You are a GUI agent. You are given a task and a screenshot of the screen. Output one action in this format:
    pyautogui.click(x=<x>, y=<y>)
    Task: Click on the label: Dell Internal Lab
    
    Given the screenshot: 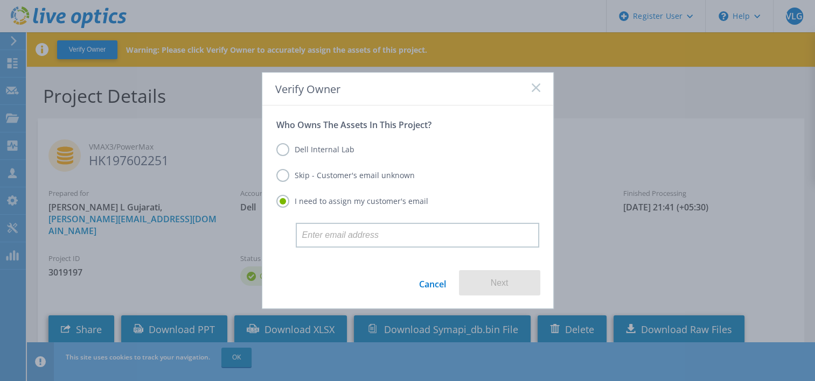 What is the action you would take?
    pyautogui.click(x=315, y=150)
    